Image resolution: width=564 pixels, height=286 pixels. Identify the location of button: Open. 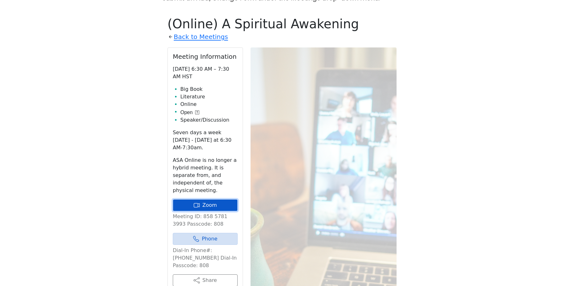
(190, 113).